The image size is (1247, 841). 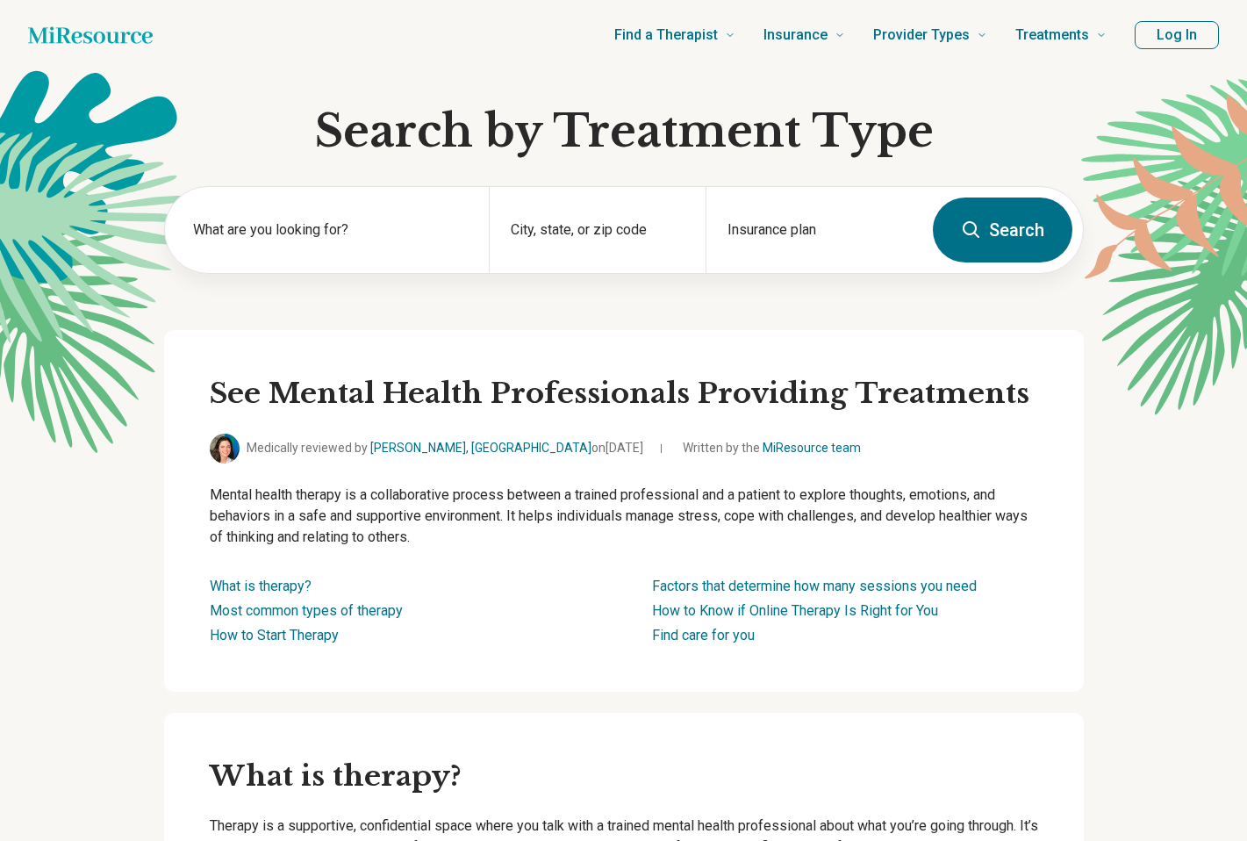 I want to click on span: Treatments, so click(x=1052, y=35).